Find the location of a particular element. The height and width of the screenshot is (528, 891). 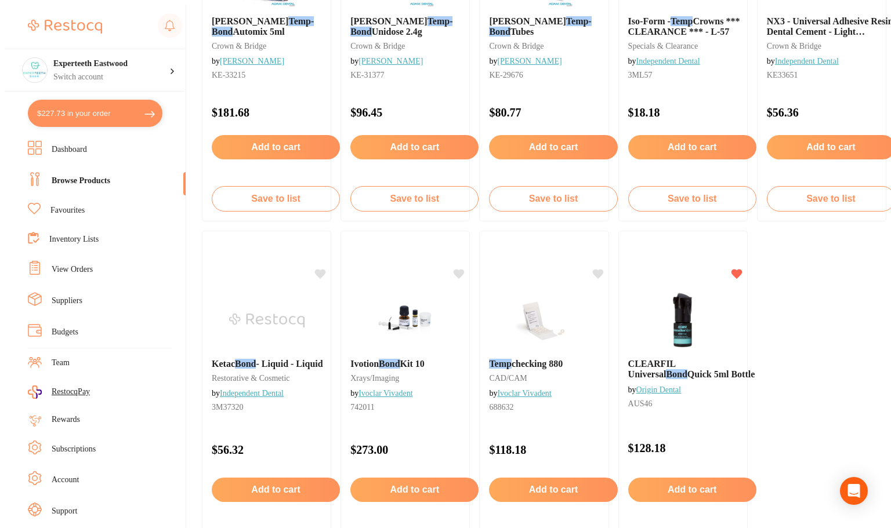

span: Ketac is located at coordinates (223, 364).